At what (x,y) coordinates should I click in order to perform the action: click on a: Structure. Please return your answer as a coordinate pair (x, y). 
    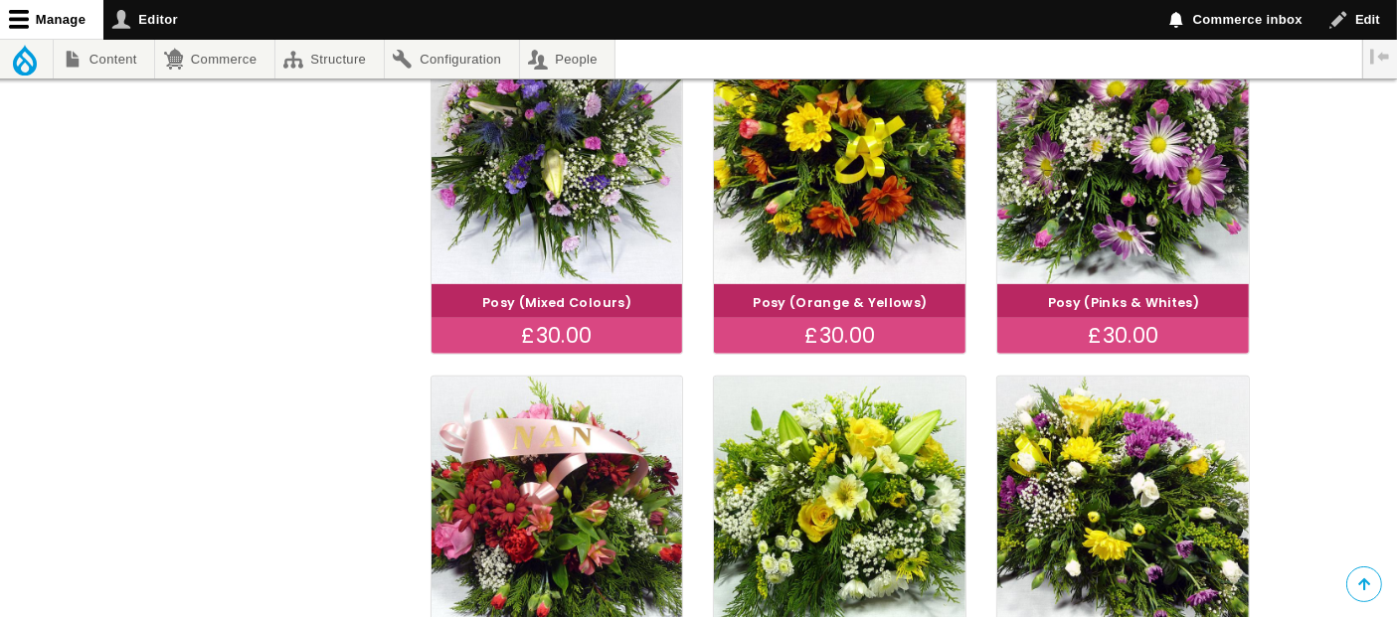
    Looking at the image, I should click on (329, 59).